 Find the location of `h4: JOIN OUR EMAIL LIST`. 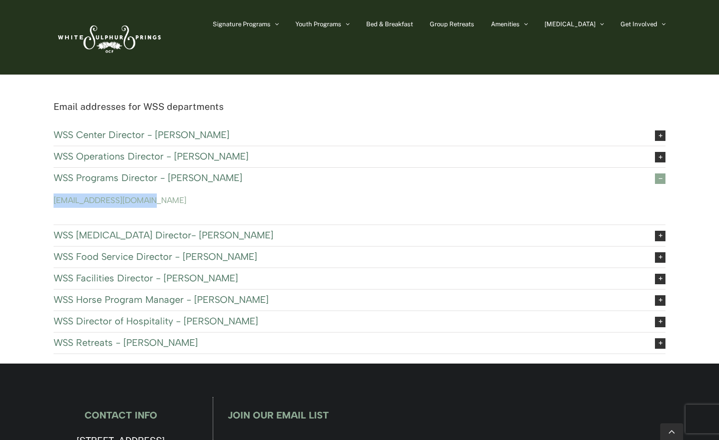

h4: JOIN OUR EMAIL LIST is located at coordinates (446, 415).